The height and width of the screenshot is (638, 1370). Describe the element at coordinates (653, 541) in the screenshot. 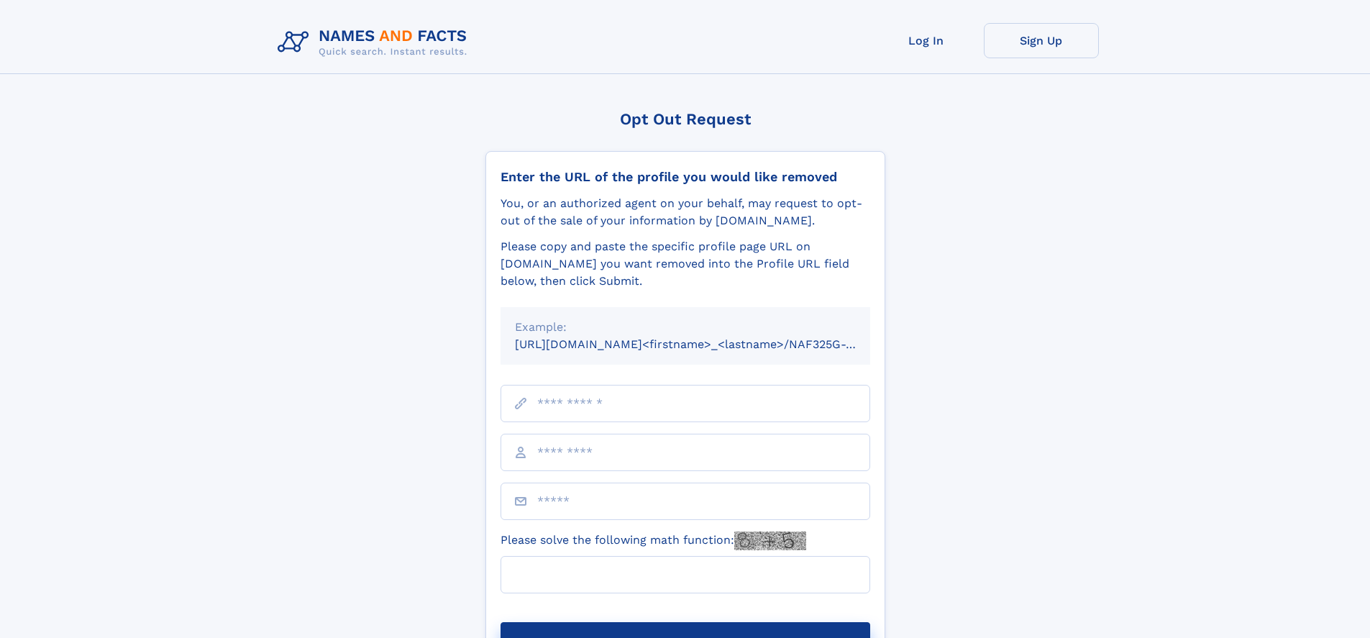

I see `label: Please solve the following math function:` at that location.